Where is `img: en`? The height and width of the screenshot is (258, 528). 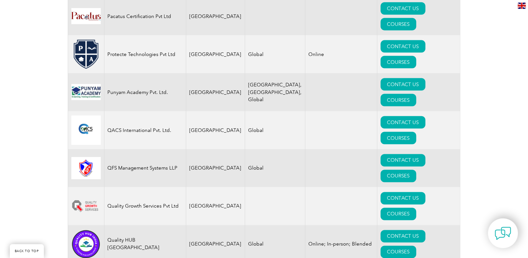 img: en is located at coordinates (521, 6).